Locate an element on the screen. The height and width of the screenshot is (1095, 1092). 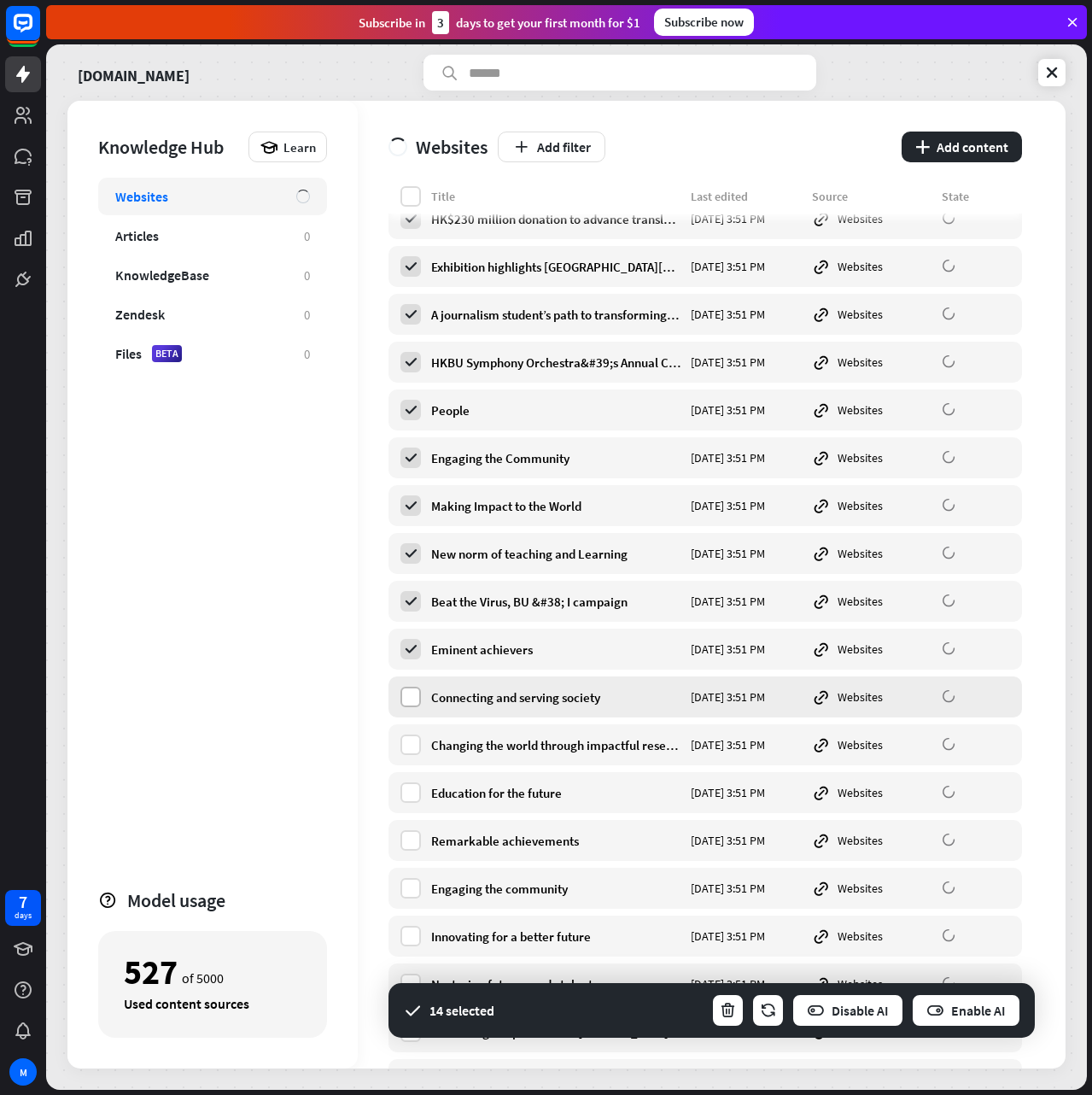
div: Files is located at coordinates (128, 354).